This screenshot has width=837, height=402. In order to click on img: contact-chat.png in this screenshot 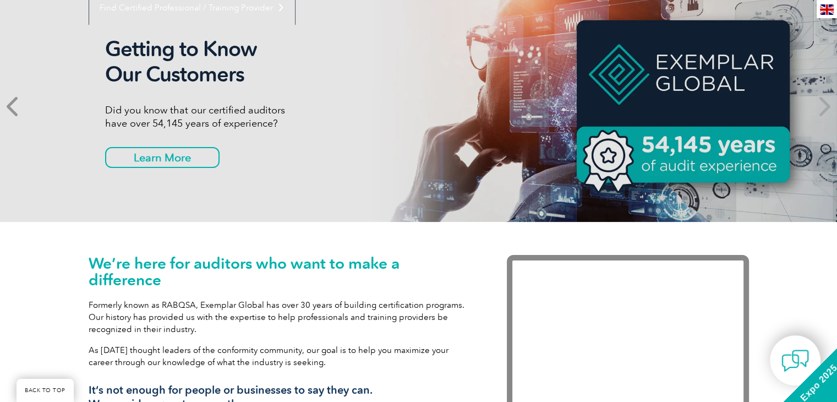, I will do `click(795, 360)`.